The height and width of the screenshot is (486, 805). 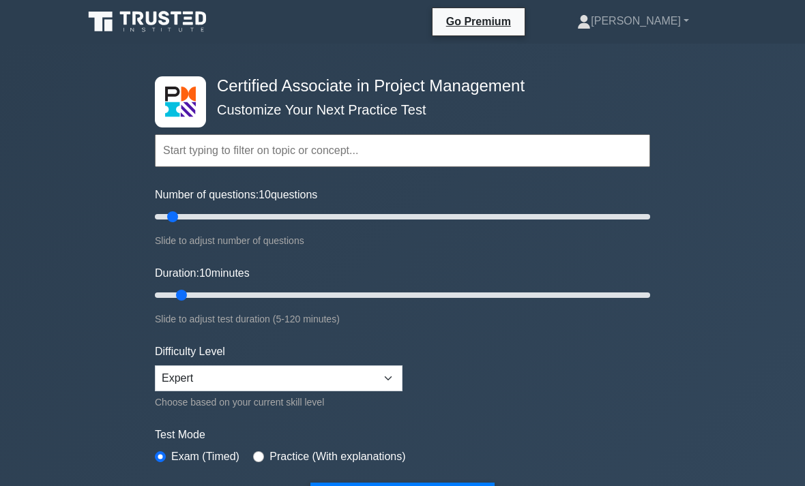 I want to click on label: Difficulty Level, so click(x=190, y=352).